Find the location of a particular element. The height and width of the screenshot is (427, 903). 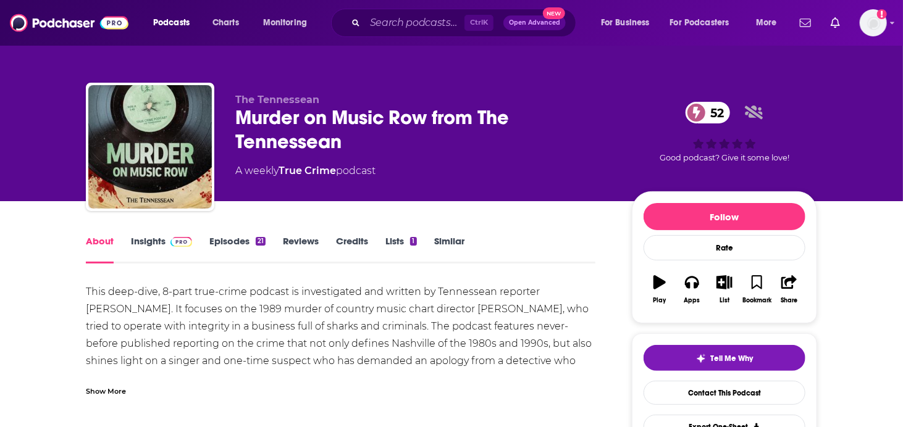

span: 52 is located at coordinates (714, 112).